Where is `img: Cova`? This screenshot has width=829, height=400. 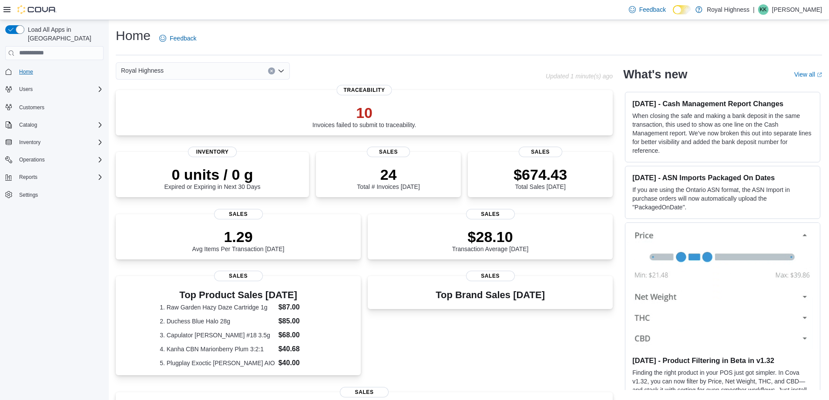 img: Cova is located at coordinates (37, 10).